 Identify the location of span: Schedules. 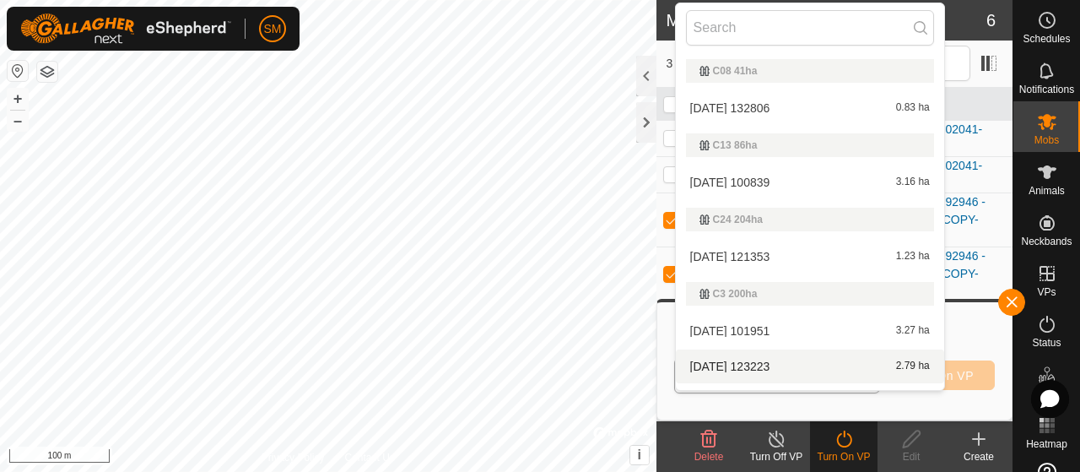
(1047, 39).